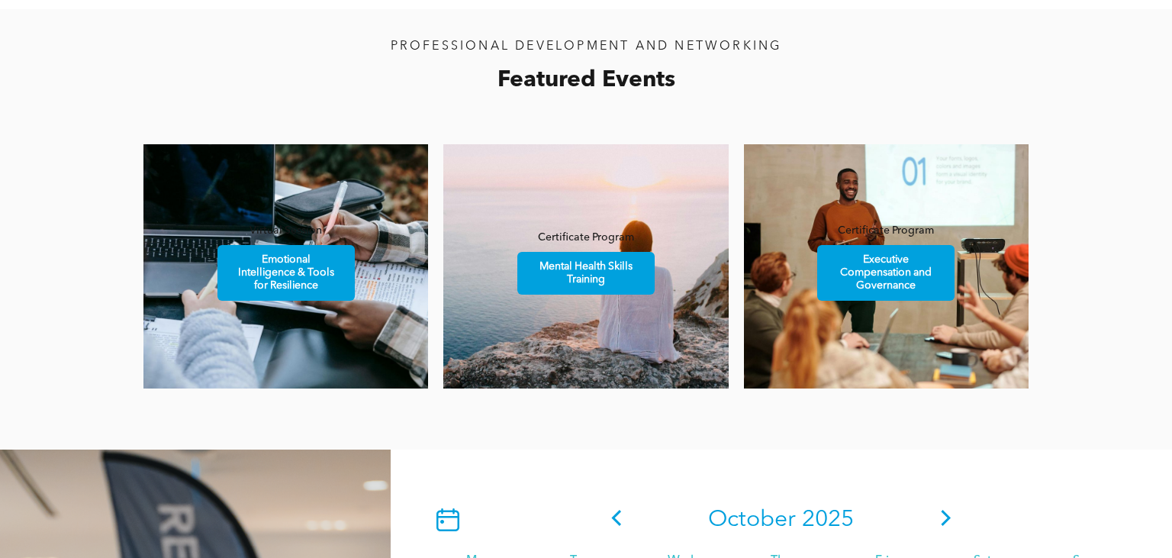 This screenshot has height=558, width=1172. Describe the element at coordinates (752, 520) in the screenshot. I see `span: October` at that location.